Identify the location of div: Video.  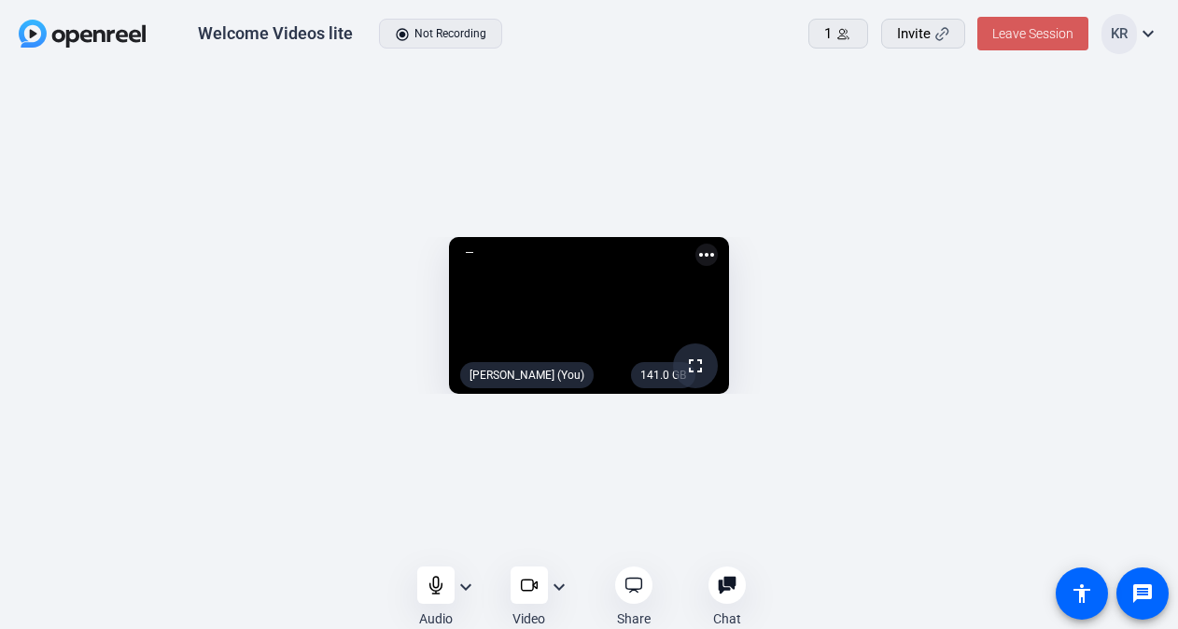
(528, 619).